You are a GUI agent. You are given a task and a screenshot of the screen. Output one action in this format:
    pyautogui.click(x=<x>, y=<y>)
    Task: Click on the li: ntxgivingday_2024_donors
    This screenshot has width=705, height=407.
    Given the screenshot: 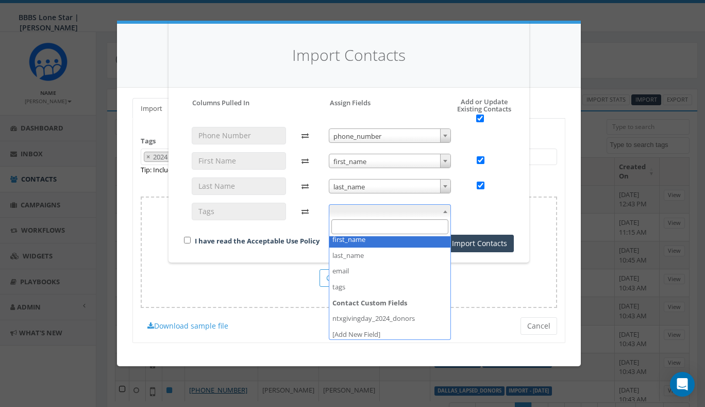 What is the action you would take?
    pyautogui.click(x=390, y=318)
    